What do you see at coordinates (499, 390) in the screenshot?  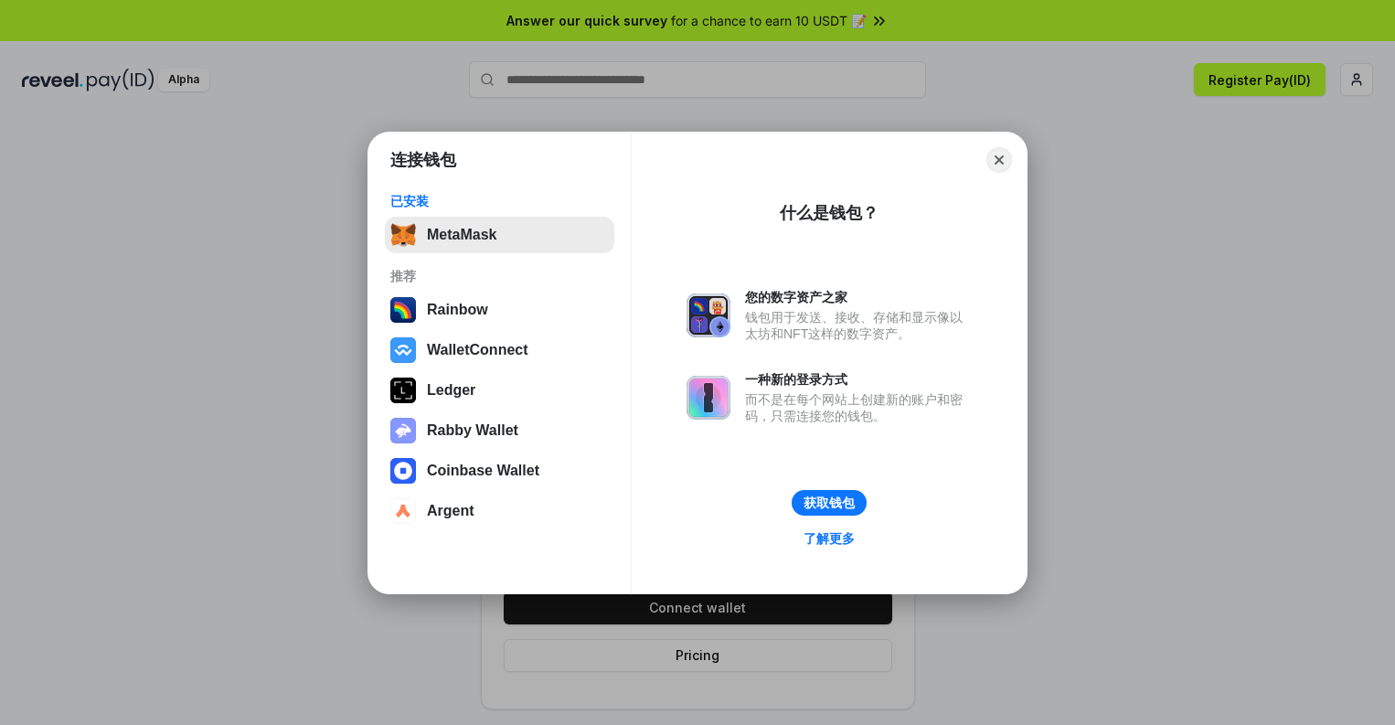 I see `button: Ledger` at bounding box center [499, 390].